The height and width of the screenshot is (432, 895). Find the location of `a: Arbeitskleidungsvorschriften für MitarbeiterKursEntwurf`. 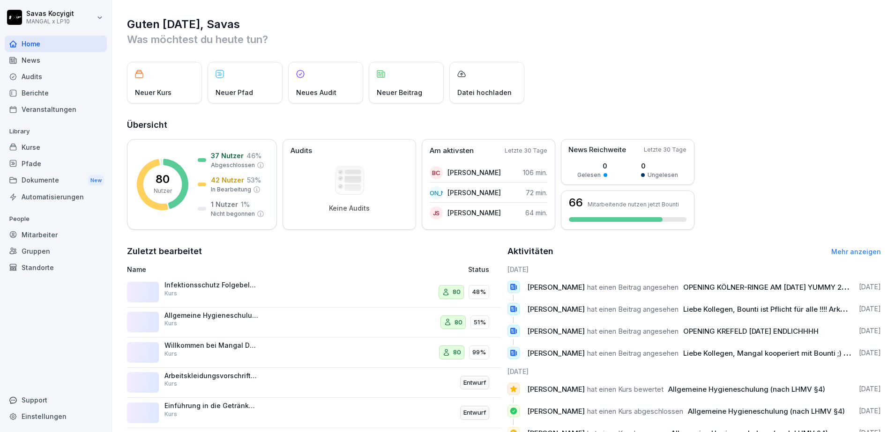

a: Arbeitskleidungsvorschriften für MitarbeiterKursEntwurf is located at coordinates (314, 383).